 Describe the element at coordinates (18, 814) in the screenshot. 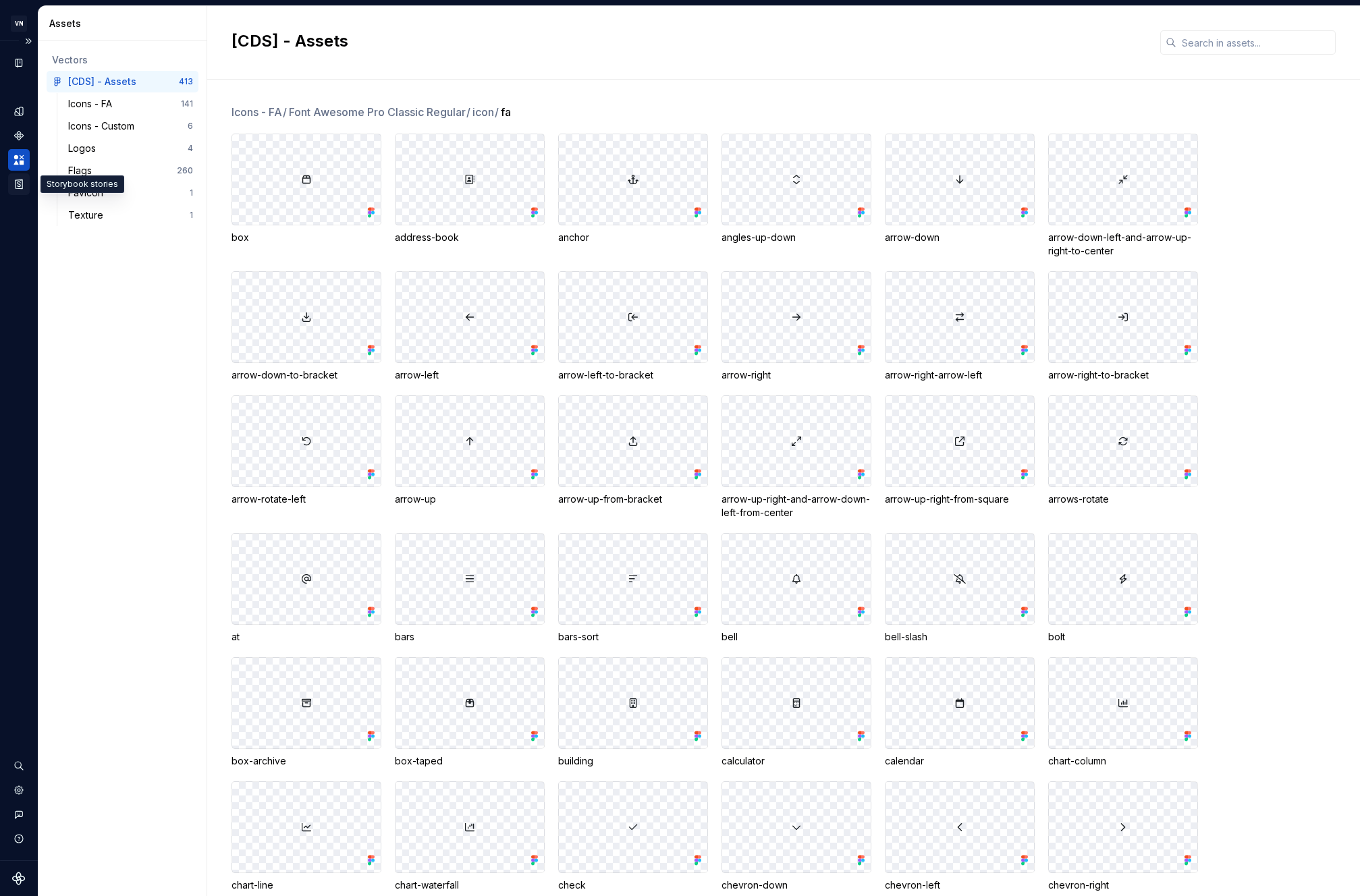

I see `div: Contact support` at that location.